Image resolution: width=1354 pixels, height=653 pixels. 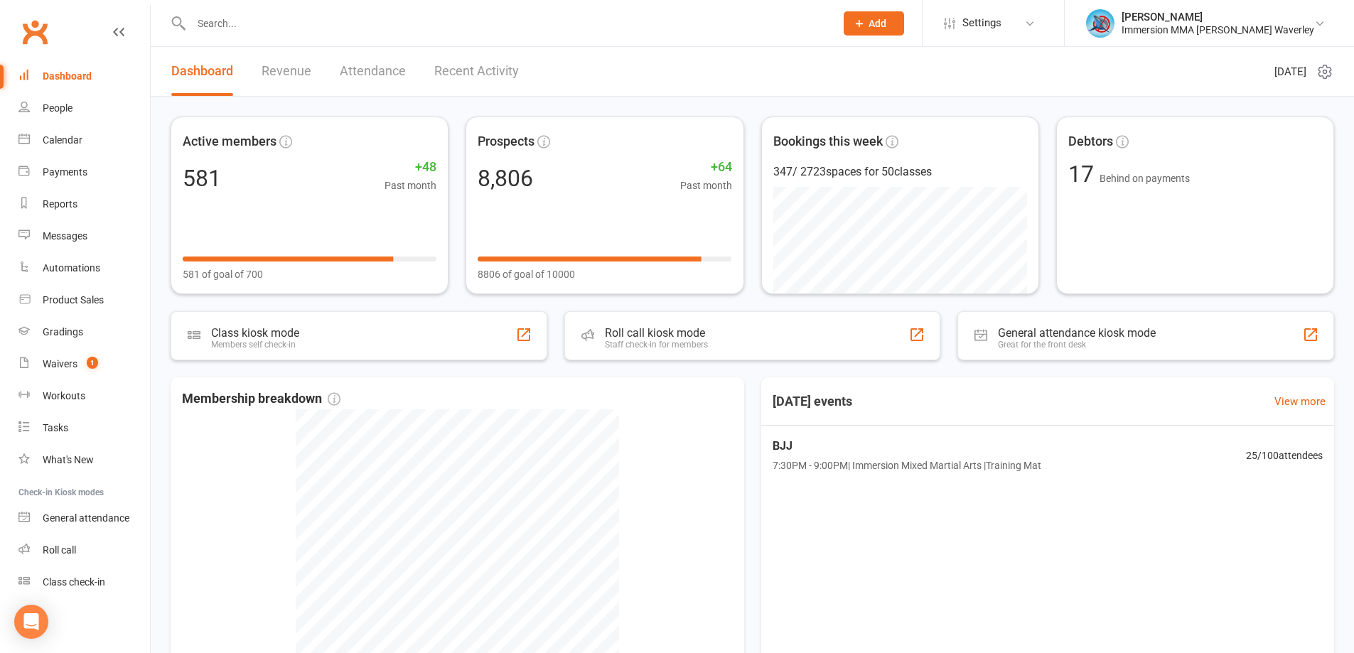 I want to click on div: Class kiosk mode, so click(x=255, y=333).